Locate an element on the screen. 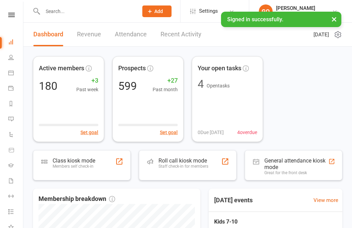 This screenshot has width=352, height=228. div: Class kiosk mode is located at coordinates (74, 161).